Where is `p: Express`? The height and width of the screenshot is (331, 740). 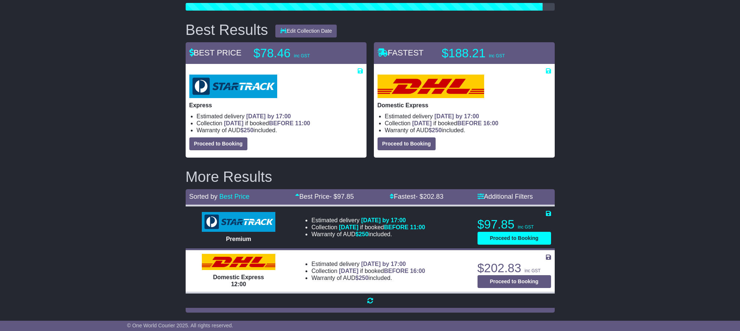
p: Express is located at coordinates (276, 105).